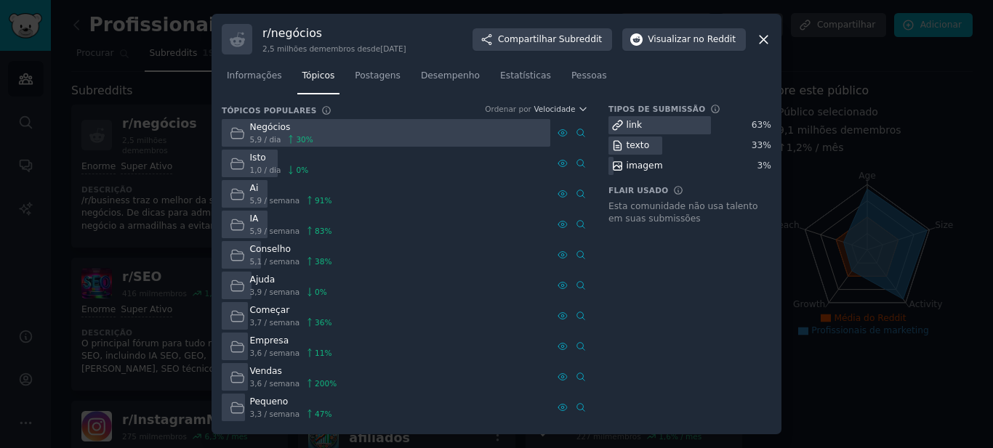  I want to click on font: Vendas, so click(266, 371).